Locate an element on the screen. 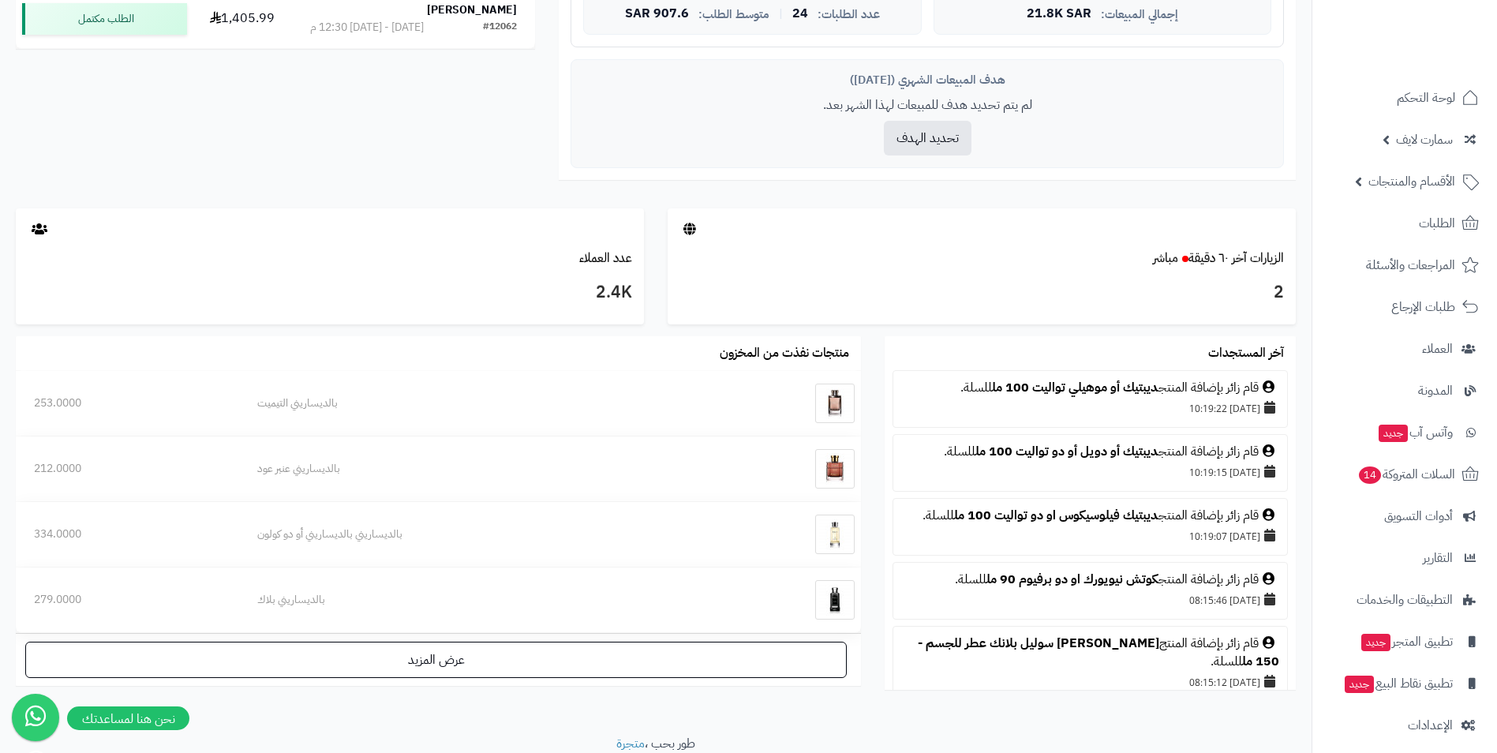 This screenshot has height=753, width=1497. div: 279.0000 is located at coordinates (127, 600).